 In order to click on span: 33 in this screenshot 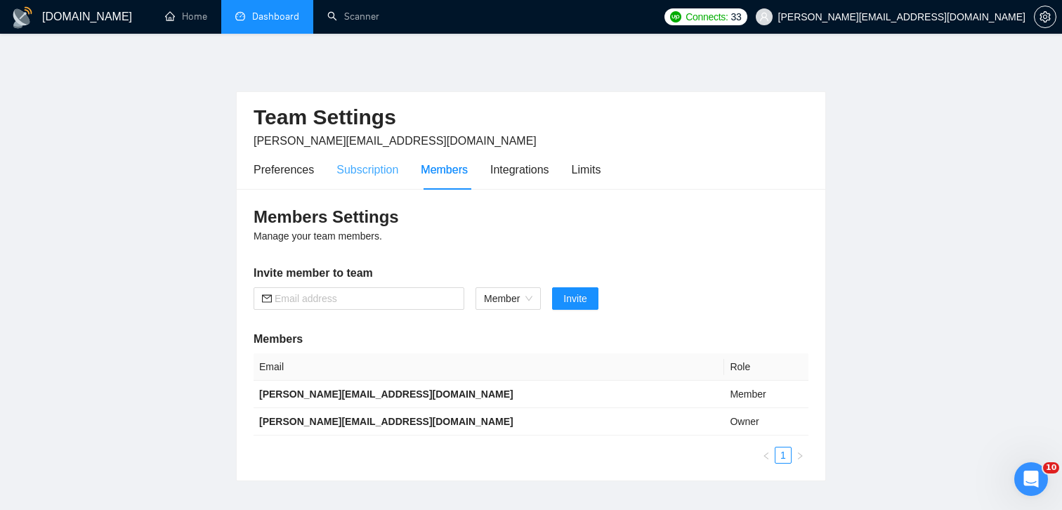, I will do `click(736, 17)`.